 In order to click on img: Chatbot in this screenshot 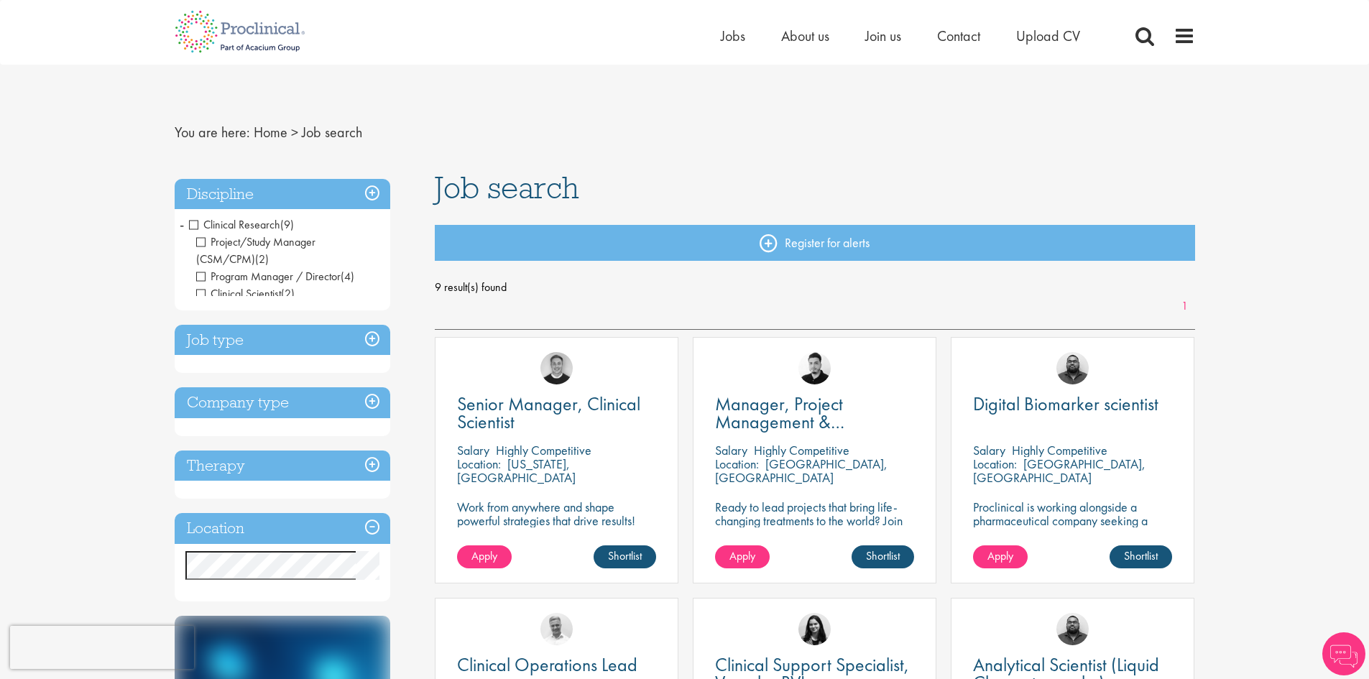, I will do `click(1344, 654)`.